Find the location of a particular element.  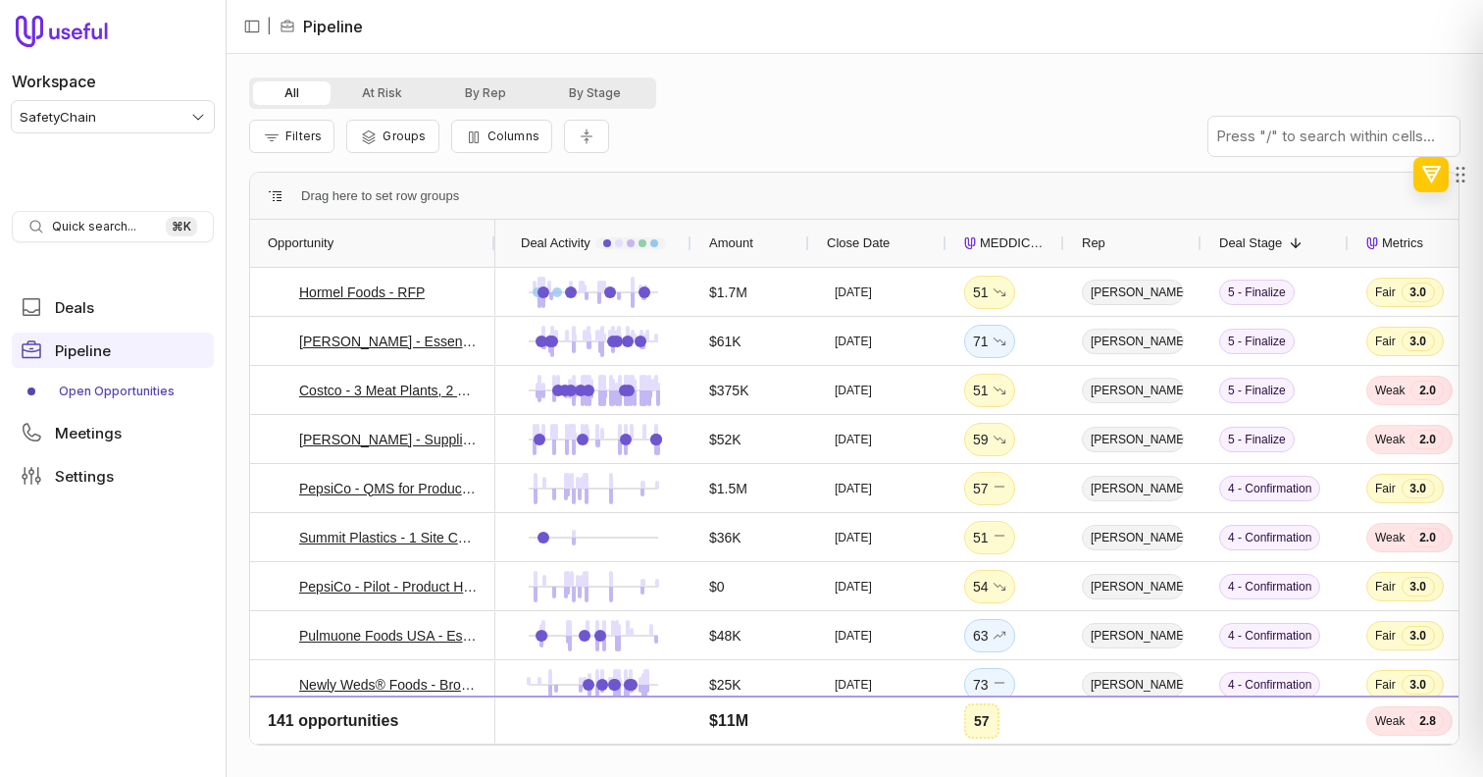

div: 57 is located at coordinates (989, 488).